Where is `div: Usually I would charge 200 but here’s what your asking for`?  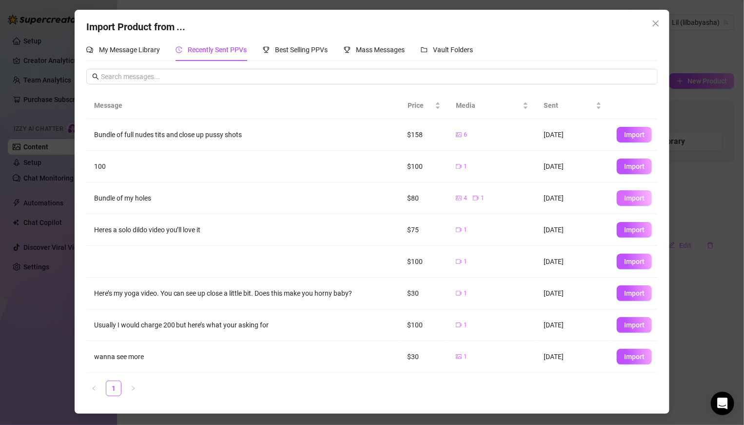
div: Usually I would charge 200 but here’s what your asking for is located at coordinates (243, 325).